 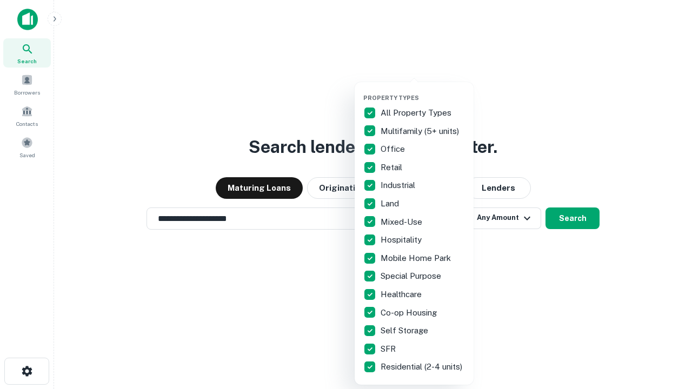 What do you see at coordinates (391, 98) in the screenshot?
I see `span: Property Types` at bounding box center [391, 98].